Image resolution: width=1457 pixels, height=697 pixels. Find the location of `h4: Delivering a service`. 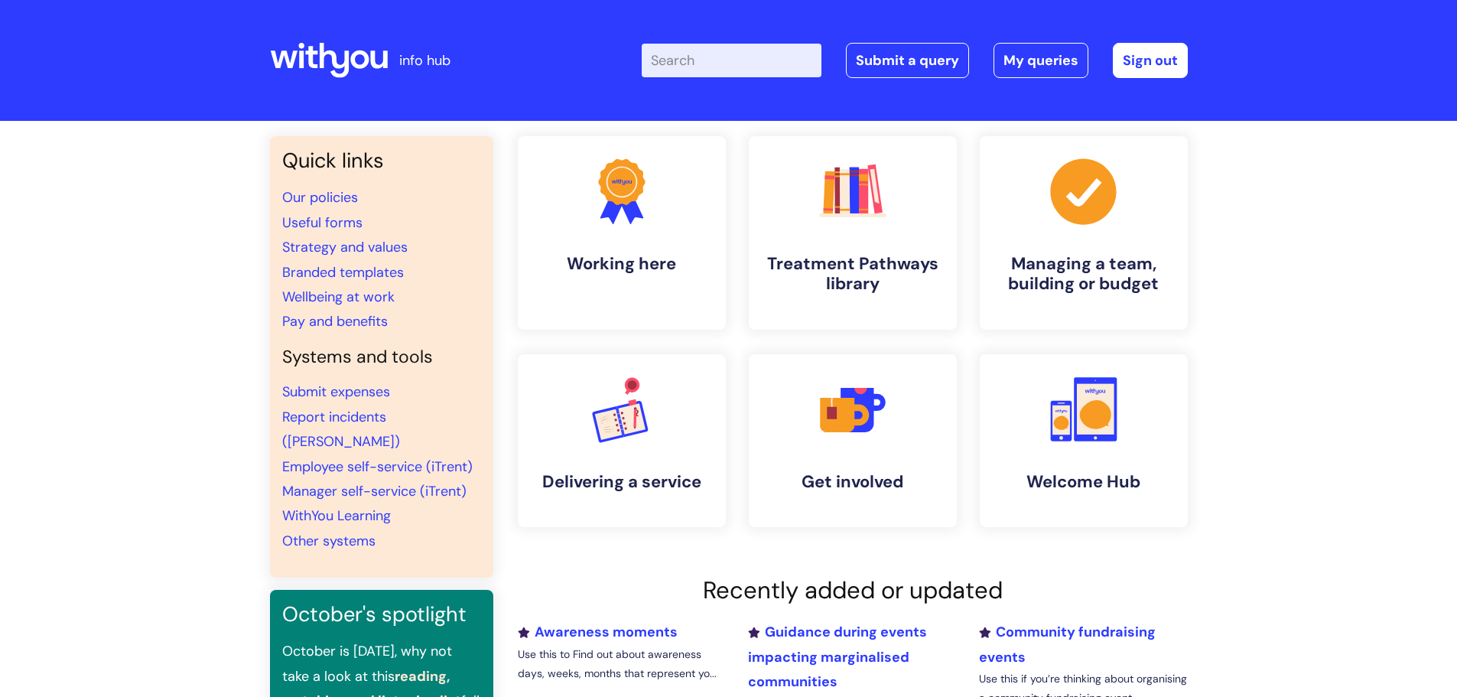

h4: Delivering a service is located at coordinates (622, 482).